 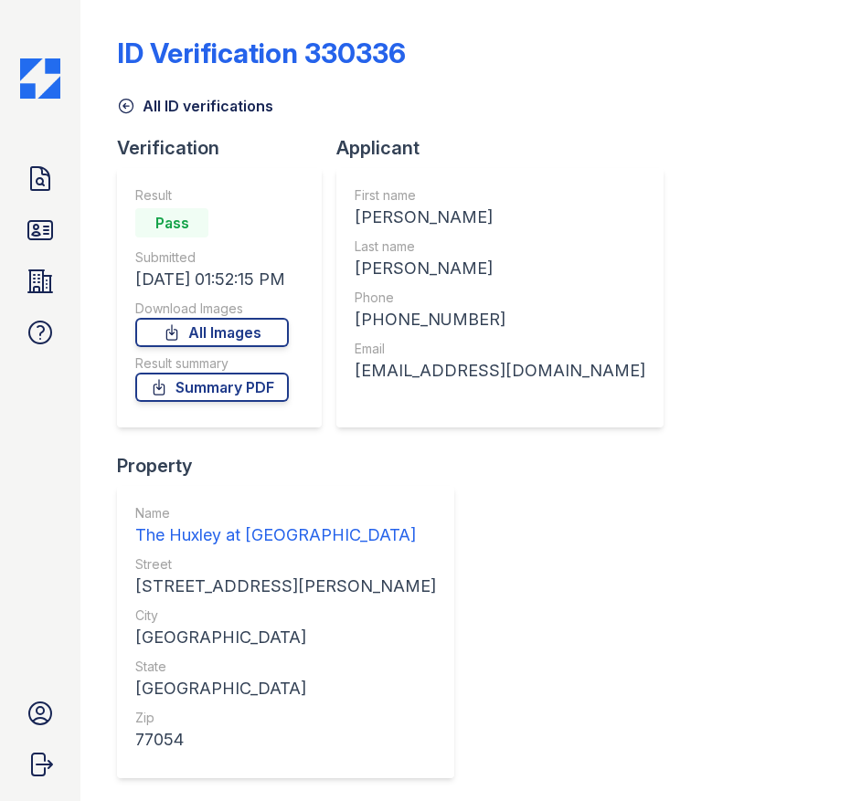 What do you see at coordinates (172, 223) in the screenshot?
I see `div: Pass` at bounding box center [172, 223].